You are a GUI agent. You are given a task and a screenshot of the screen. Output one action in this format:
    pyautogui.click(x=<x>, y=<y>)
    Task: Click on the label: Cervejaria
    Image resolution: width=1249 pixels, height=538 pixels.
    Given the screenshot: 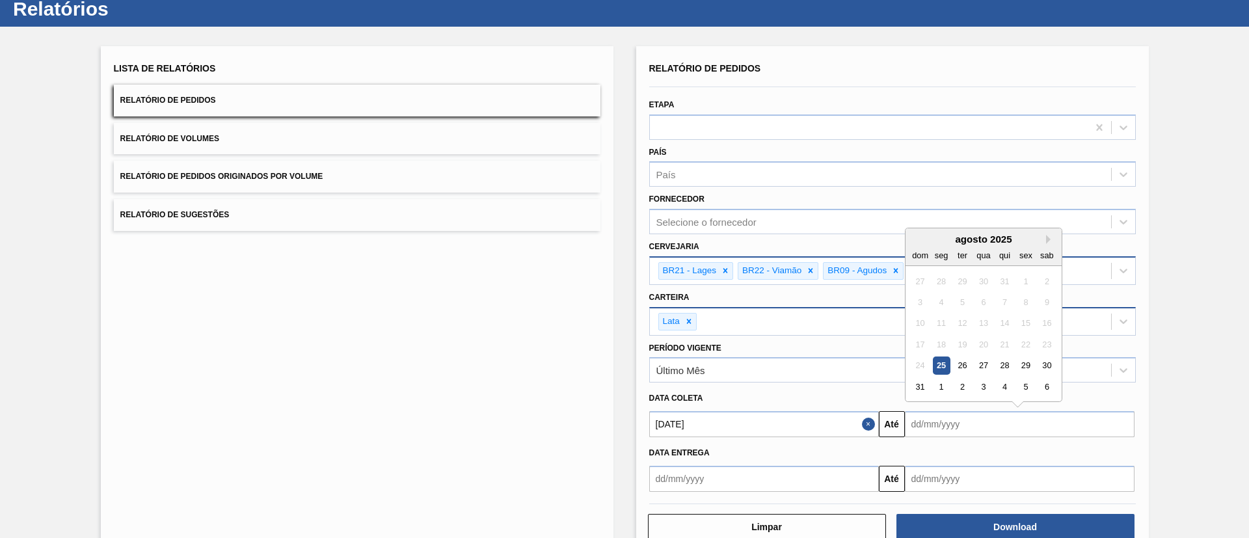 What is the action you would take?
    pyautogui.click(x=674, y=246)
    